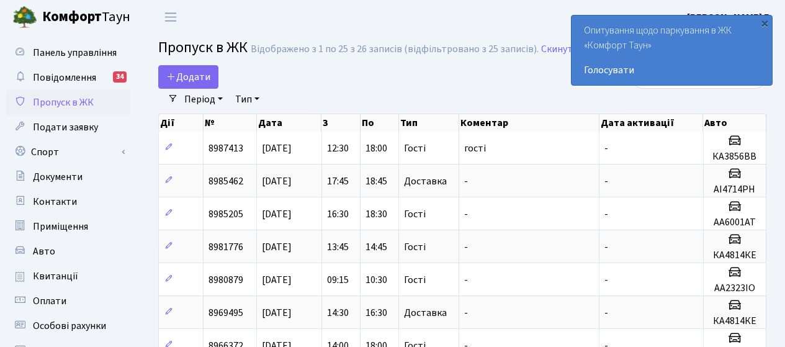 This screenshot has height=347, width=785. What do you see at coordinates (734, 123) in the screenshot?
I see `th: Авто` at bounding box center [734, 123].